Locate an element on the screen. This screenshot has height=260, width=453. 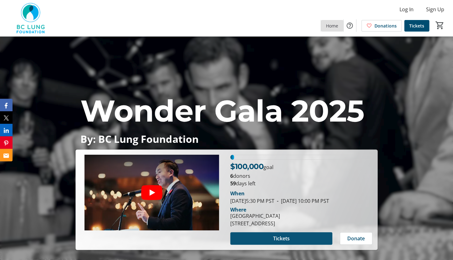
p: By: BC Lung Foundation is located at coordinates (226, 139).